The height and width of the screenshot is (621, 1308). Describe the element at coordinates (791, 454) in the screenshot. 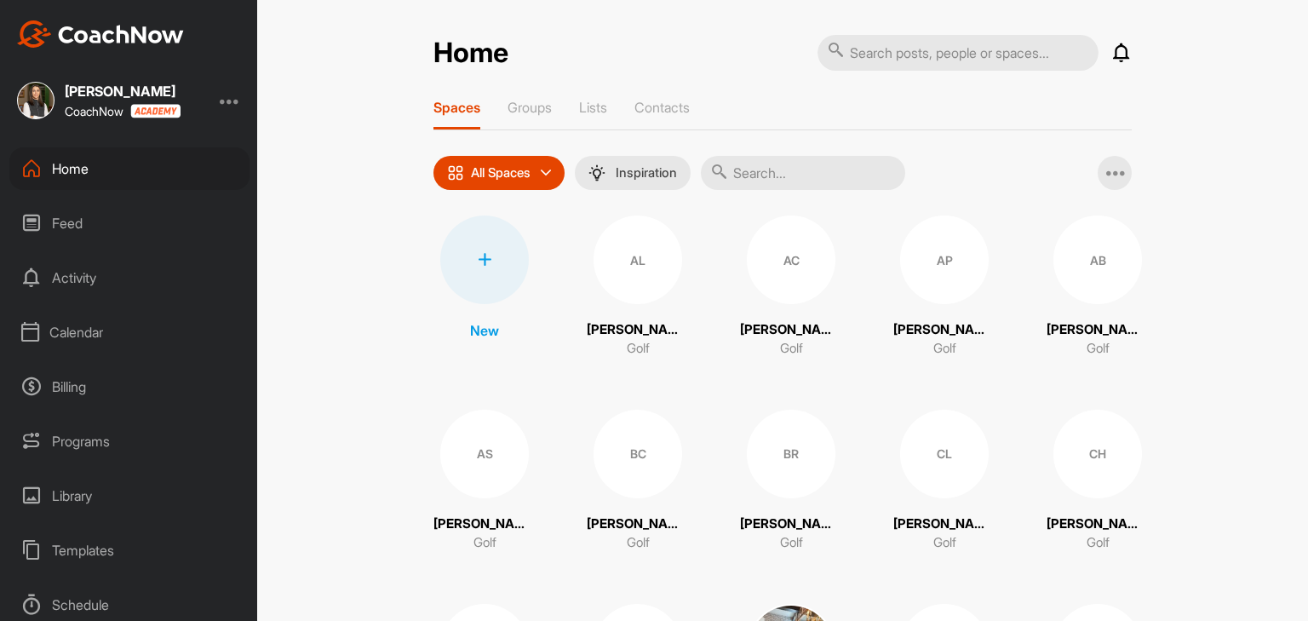

I see `div: BR` at that location.